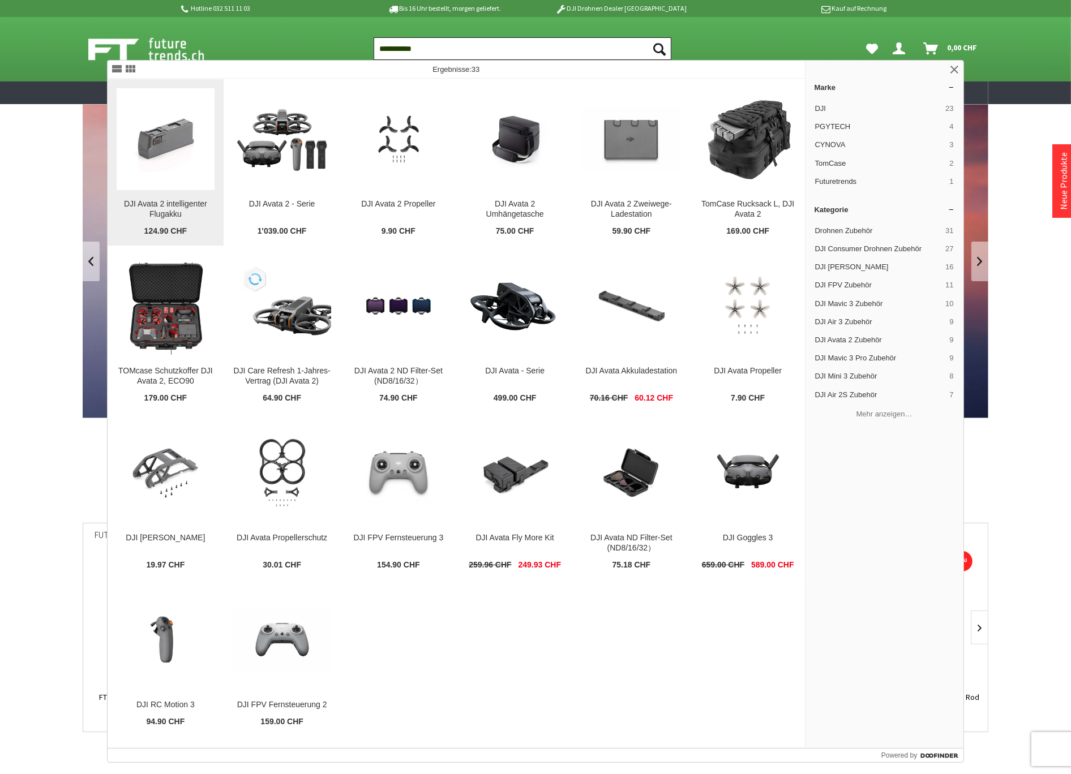 This screenshot has height=774, width=1071. I want to click on span: 11, so click(949, 285).